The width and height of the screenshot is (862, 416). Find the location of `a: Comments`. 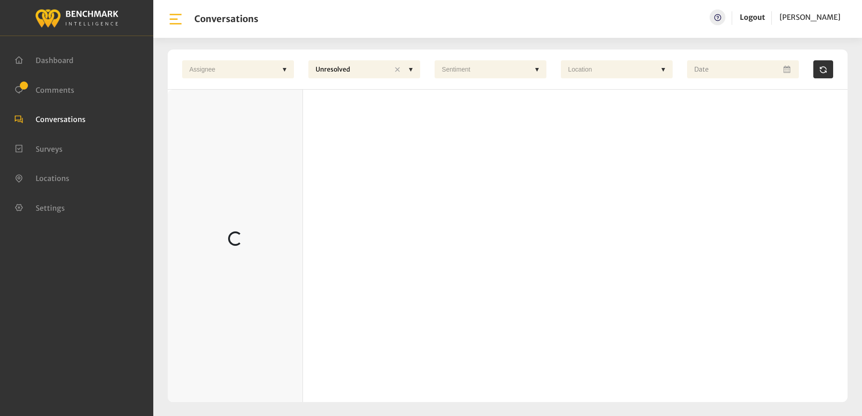

a: Comments is located at coordinates (44, 89).